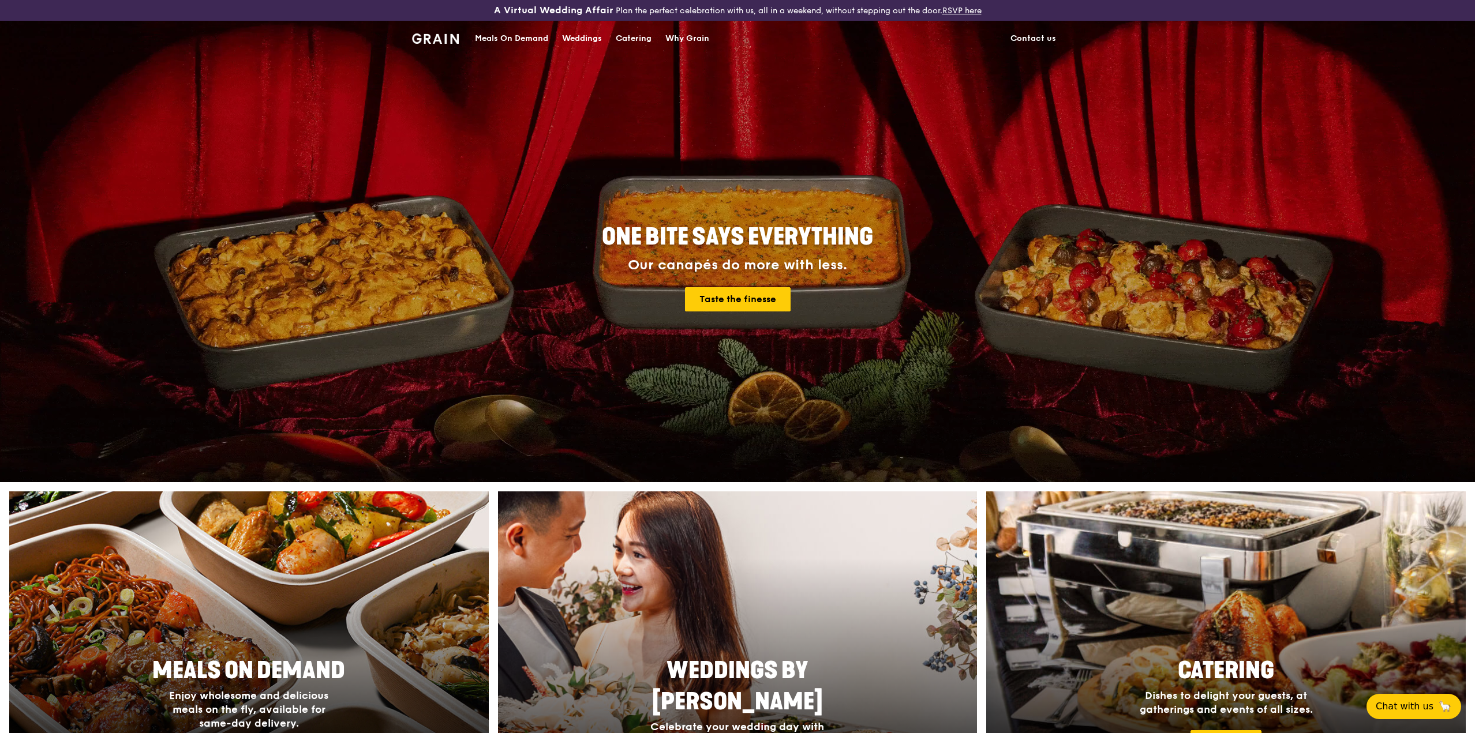 The height and width of the screenshot is (733, 1475). Describe the element at coordinates (553, 10) in the screenshot. I see `h3: A Virtual Wedding Affair` at that location.